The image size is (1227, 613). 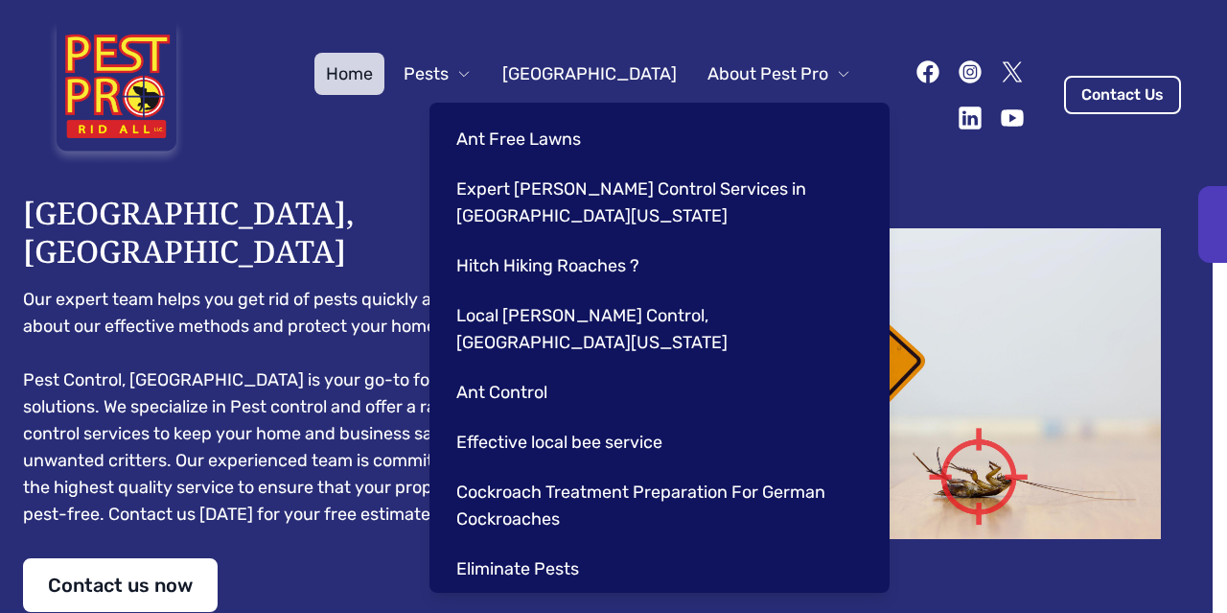 I want to click on a: Eliminate Pests, so click(x=656, y=569).